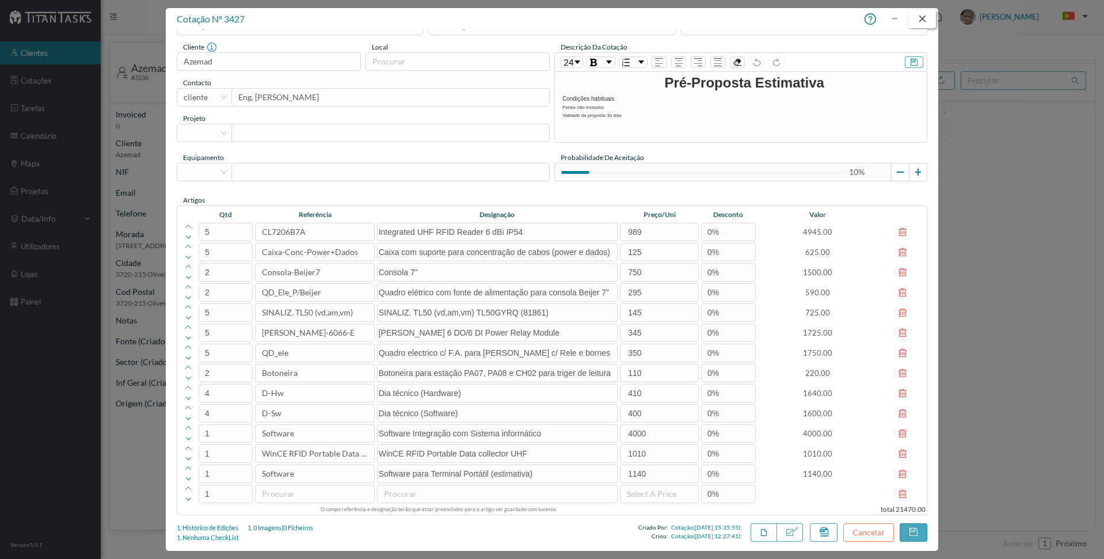 The image size is (1104, 559). I want to click on div: rdw-history-control, so click(766, 62).